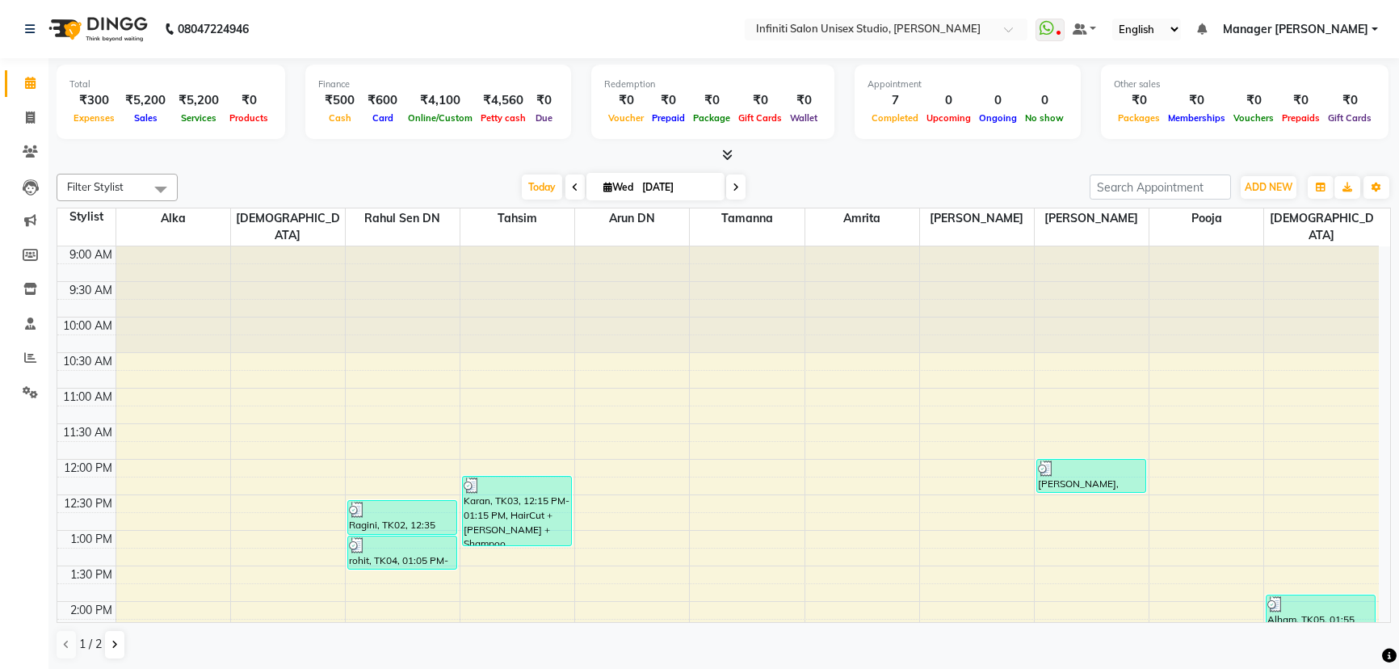 The height and width of the screenshot is (669, 1399). Describe the element at coordinates (95, 187) in the screenshot. I see `span: Filter Stylist` at that location.